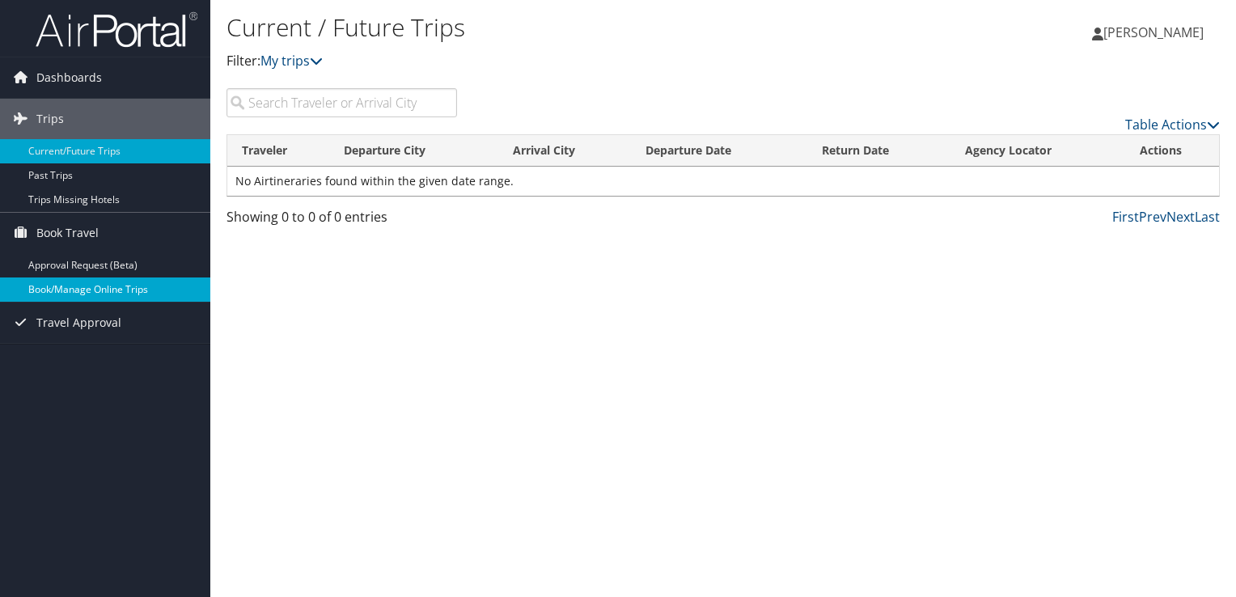 This screenshot has width=1236, height=597. I want to click on div: Showing 0 to 0 of 0 entries, so click(341, 221).